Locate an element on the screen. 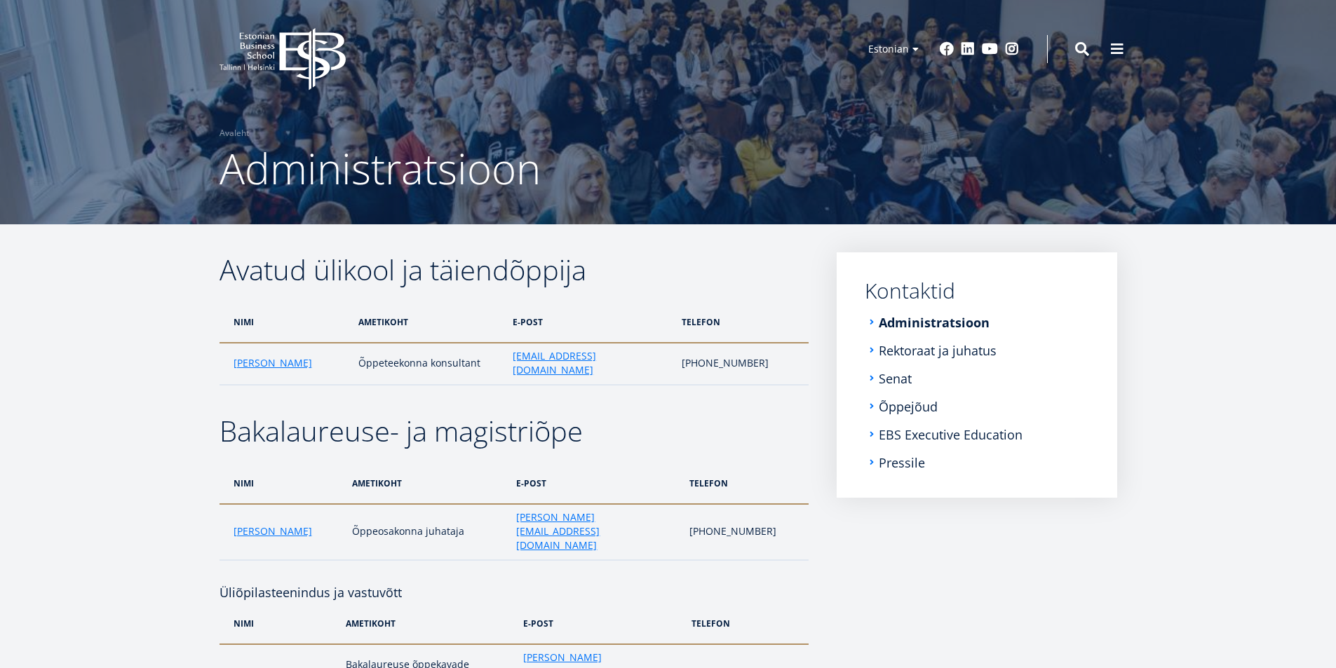  h2: Avatud ülikool ja täiendõppija is located at coordinates (514, 270).